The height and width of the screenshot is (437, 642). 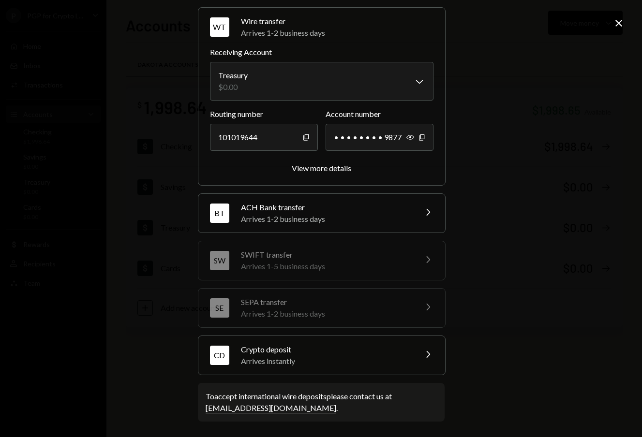 I want to click on div: WT, so click(x=220, y=27).